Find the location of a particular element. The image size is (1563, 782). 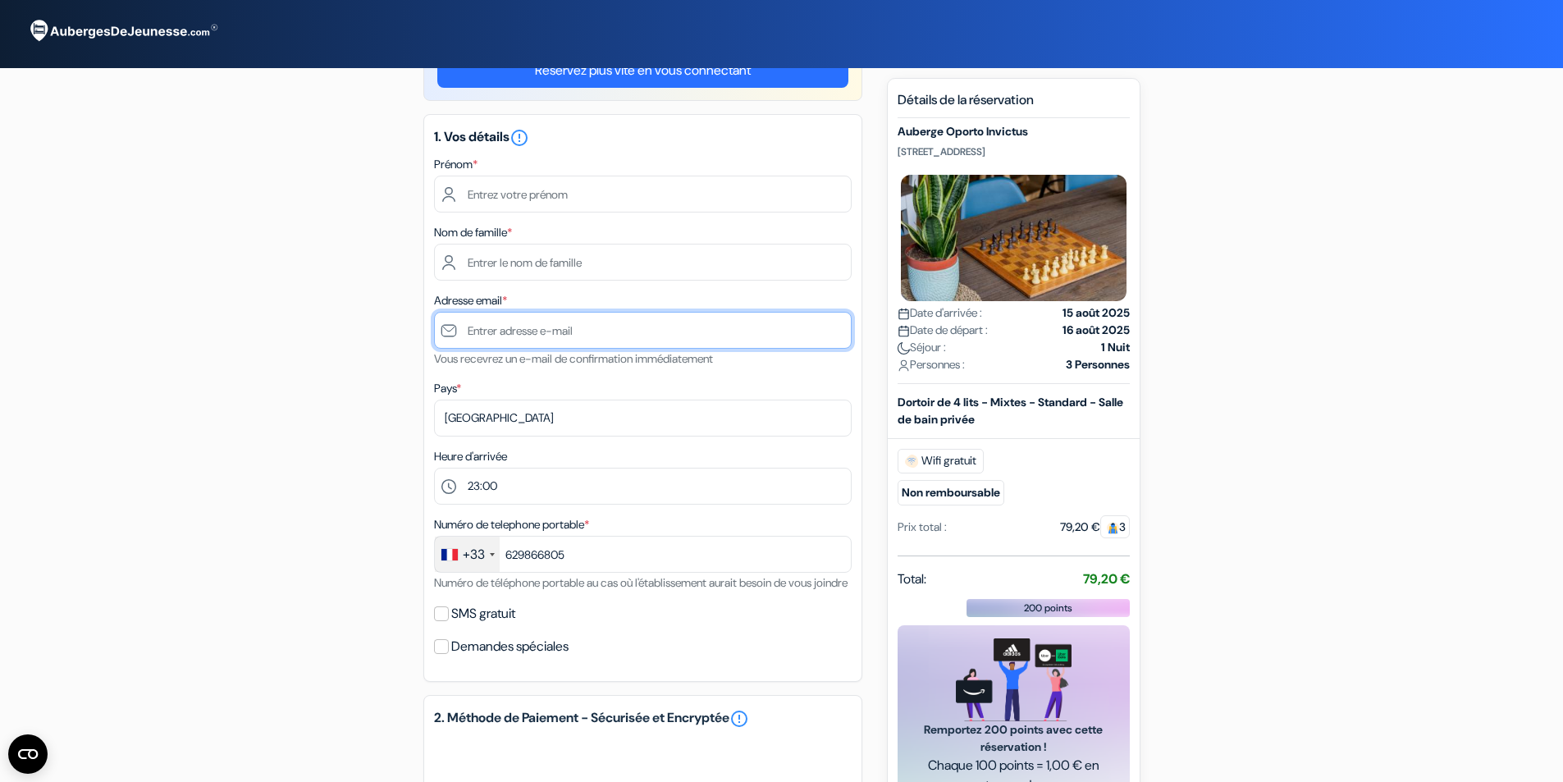

span: Date d'arrivée : is located at coordinates (940, 313).